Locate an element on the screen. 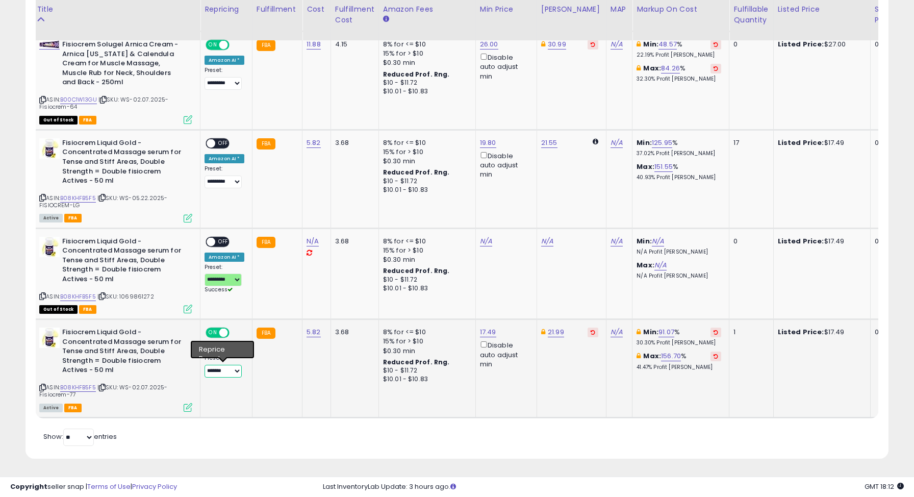  div: Listed Price is located at coordinates (821, 9).